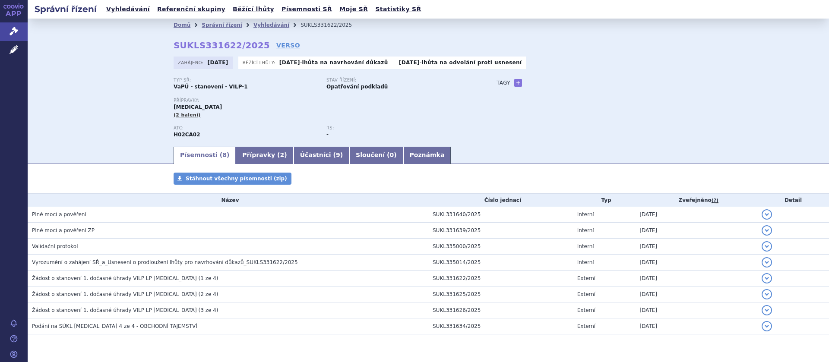 The height and width of the screenshot is (362, 829). What do you see at coordinates (501, 247) in the screenshot?
I see `td: SUKL335000/2025` at bounding box center [501, 247].